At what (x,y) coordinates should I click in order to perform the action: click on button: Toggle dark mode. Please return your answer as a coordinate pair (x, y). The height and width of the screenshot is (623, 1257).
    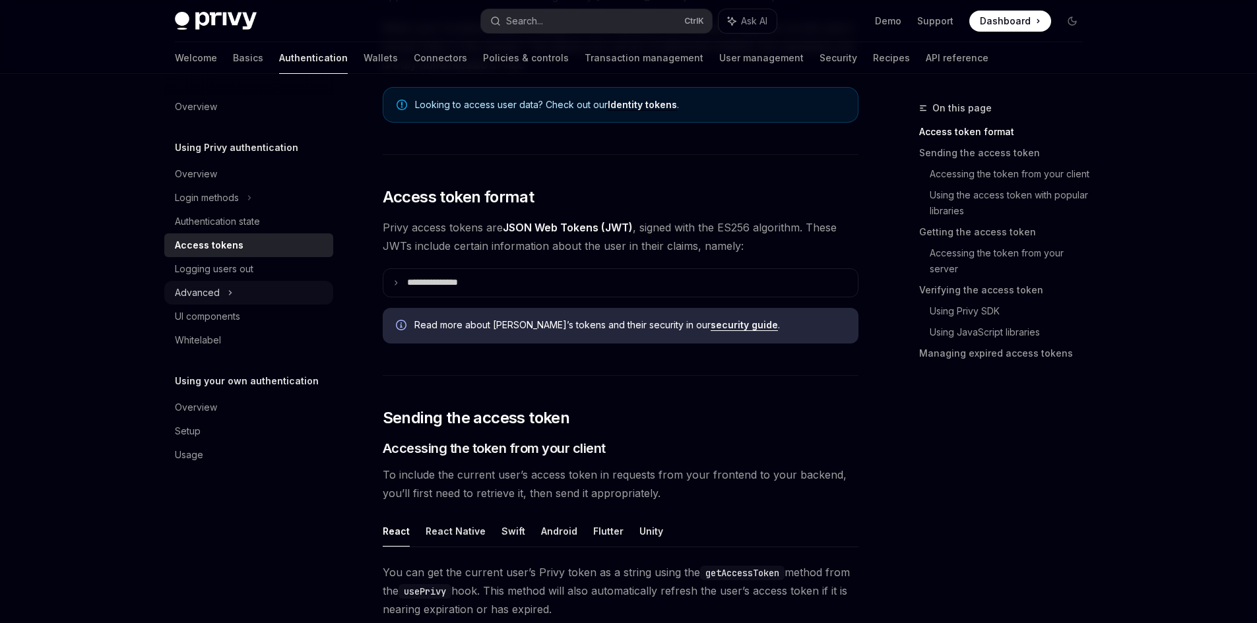
    Looking at the image, I should click on (1072, 21).